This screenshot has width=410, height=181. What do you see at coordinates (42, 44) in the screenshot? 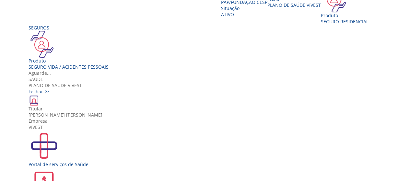
I see `img: ico_seguros.png` at bounding box center [42, 44].